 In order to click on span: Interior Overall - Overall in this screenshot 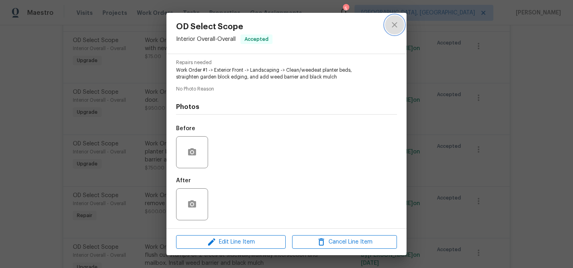, I will do `click(206, 39)`.